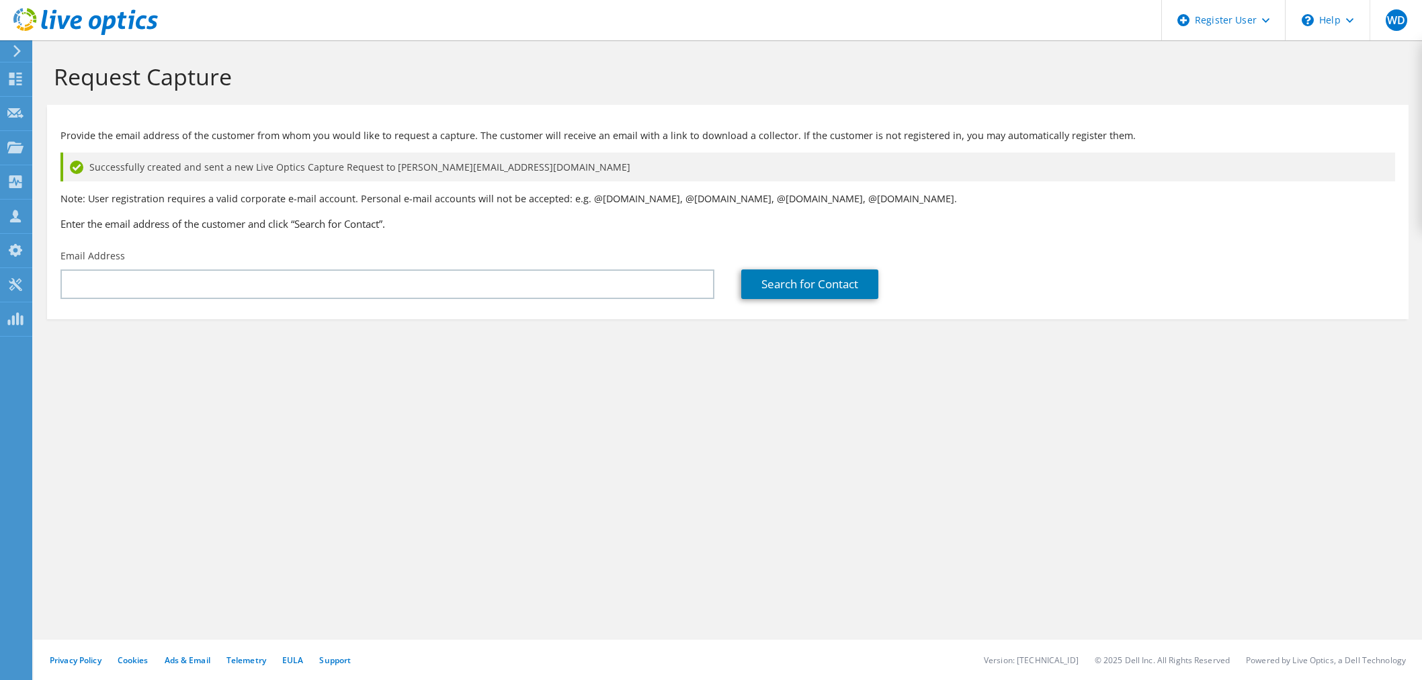  I want to click on label: Email Address, so click(93, 256).